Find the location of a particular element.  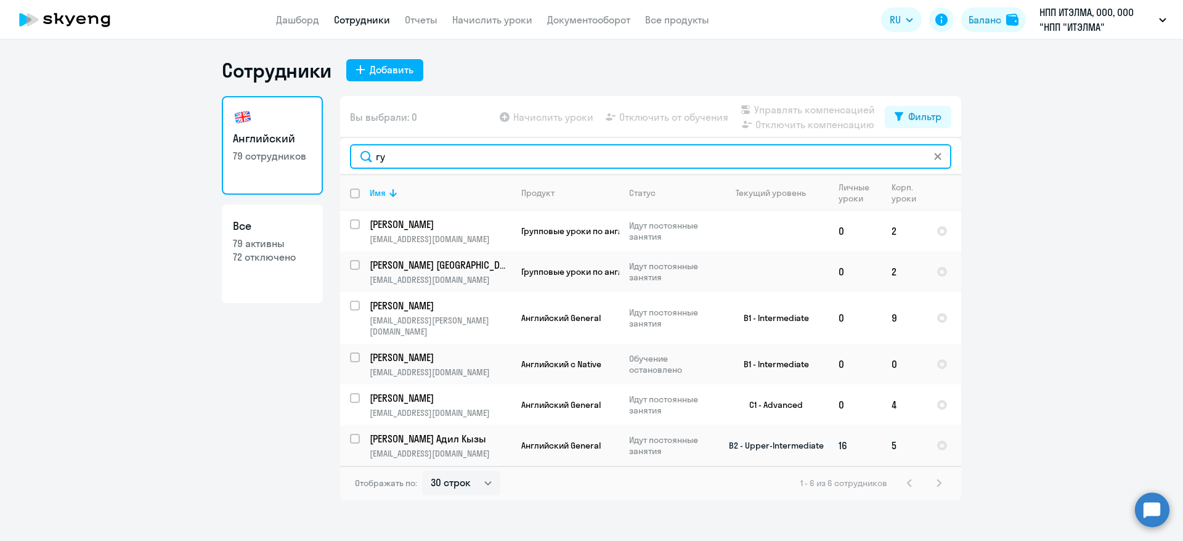

td: 5 is located at coordinates (904, 446).